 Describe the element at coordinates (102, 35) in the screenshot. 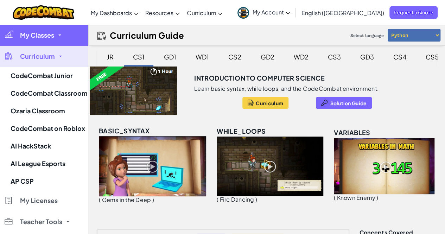

I see `img: IconCurriculumGuide.svg` at that location.